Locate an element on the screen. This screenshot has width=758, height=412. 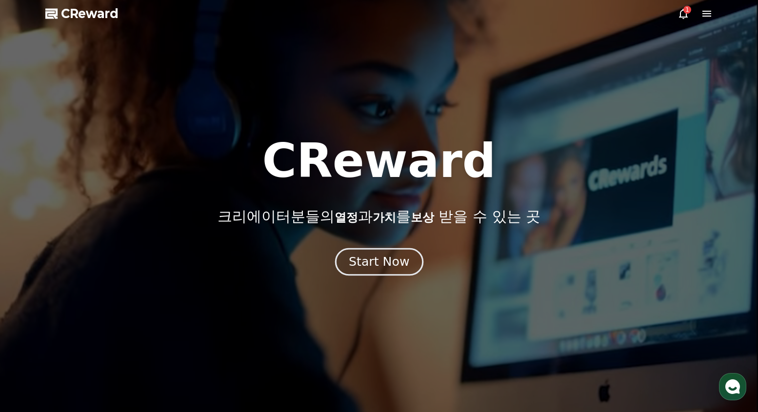
a: 1 is located at coordinates (684, 14).